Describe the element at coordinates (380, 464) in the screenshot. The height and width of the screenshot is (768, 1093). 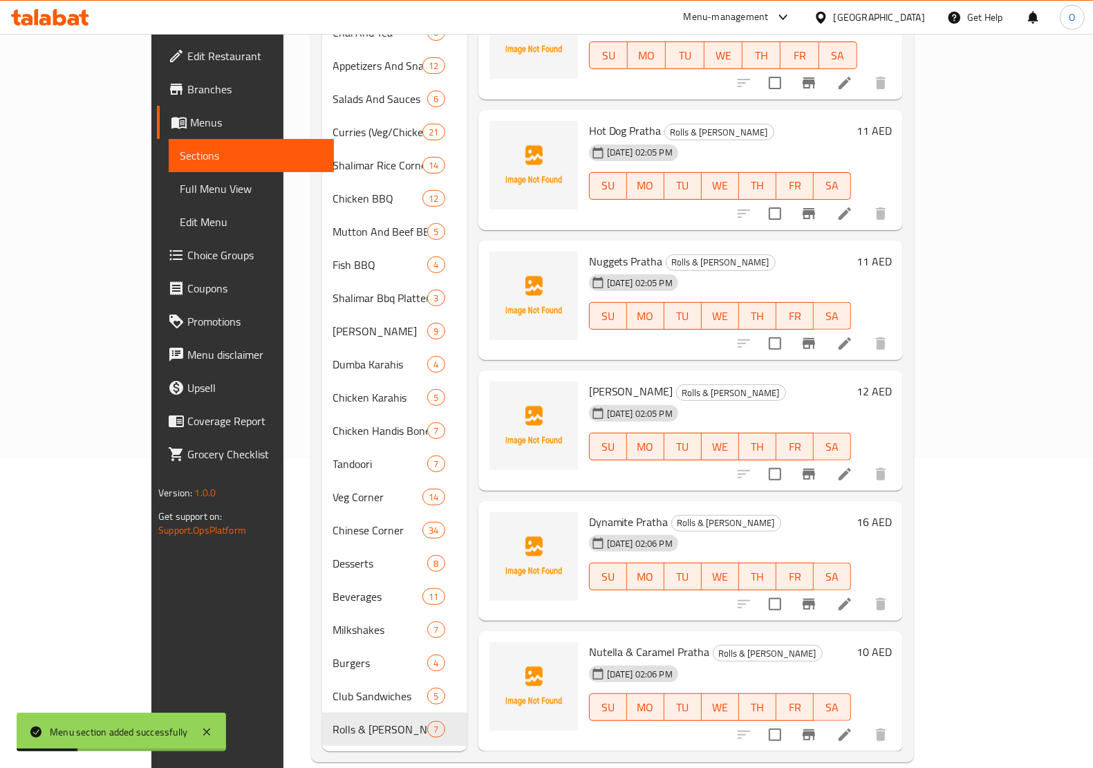
I see `div: Tandoori` at that location.